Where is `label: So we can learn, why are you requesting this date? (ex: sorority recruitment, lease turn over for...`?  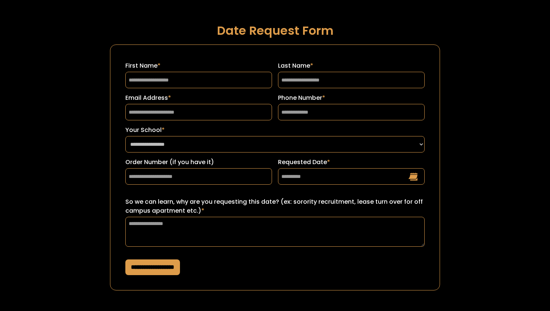
label: So we can learn, why are you requesting this date? (ex: sorority recruitment, lease turn over for... is located at coordinates (275, 207).